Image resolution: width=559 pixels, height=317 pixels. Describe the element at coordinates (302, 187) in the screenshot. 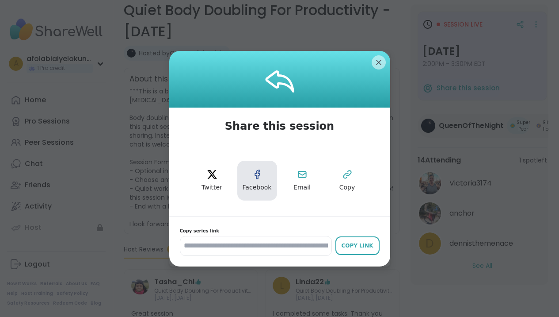

I see `span: Email` at that location.